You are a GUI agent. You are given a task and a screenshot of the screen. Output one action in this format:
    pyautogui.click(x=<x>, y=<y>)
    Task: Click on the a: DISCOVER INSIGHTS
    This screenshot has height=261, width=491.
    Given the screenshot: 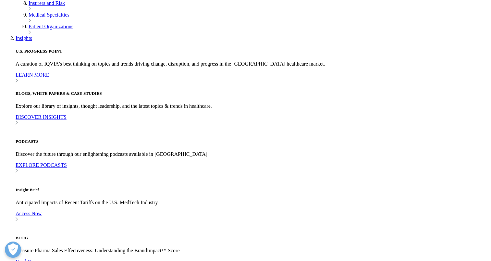 What is the action you would take?
    pyautogui.click(x=252, y=120)
    